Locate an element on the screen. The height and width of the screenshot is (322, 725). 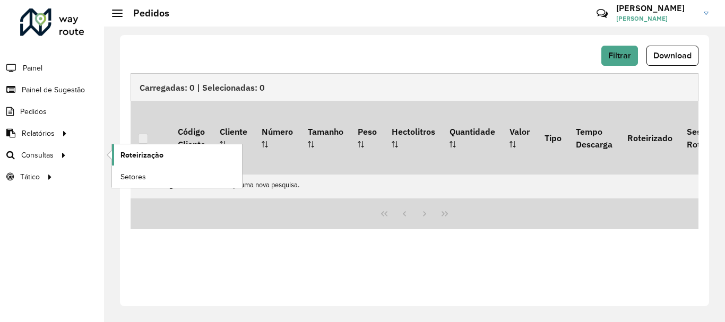
th: Hectolitros is located at coordinates (413, 138).